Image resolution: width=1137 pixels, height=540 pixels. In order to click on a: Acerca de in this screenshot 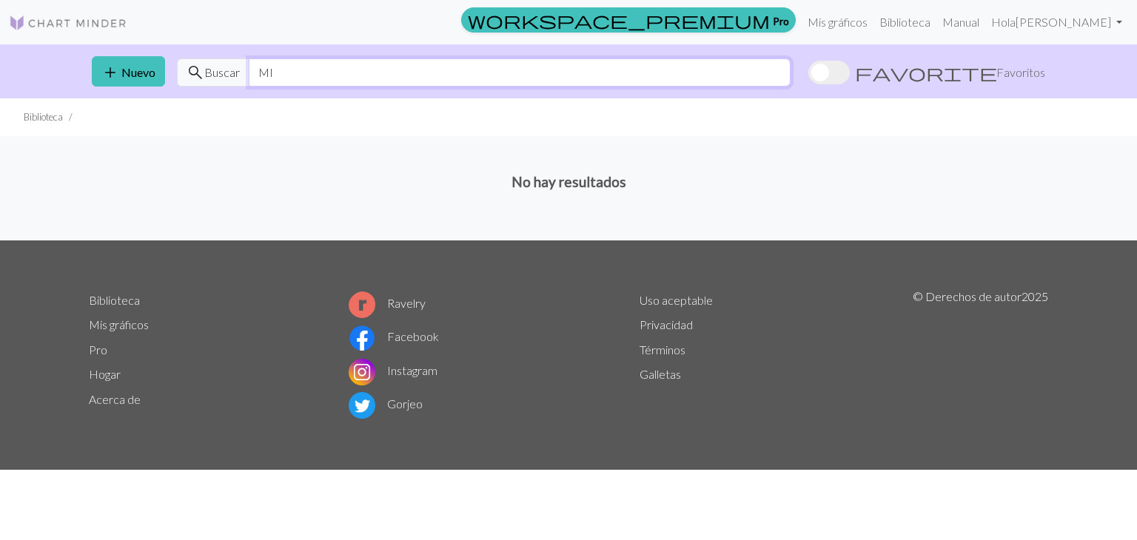, I will do `click(115, 399)`.